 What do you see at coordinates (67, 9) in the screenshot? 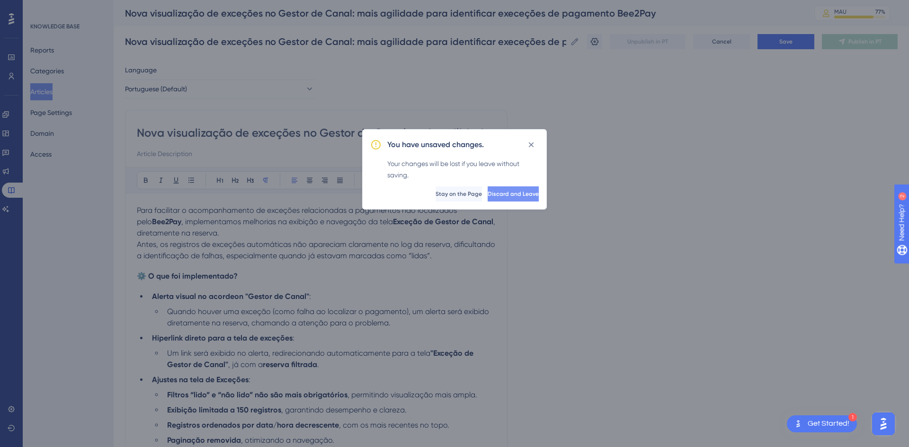
I see `div: 2` at bounding box center [67, 9].